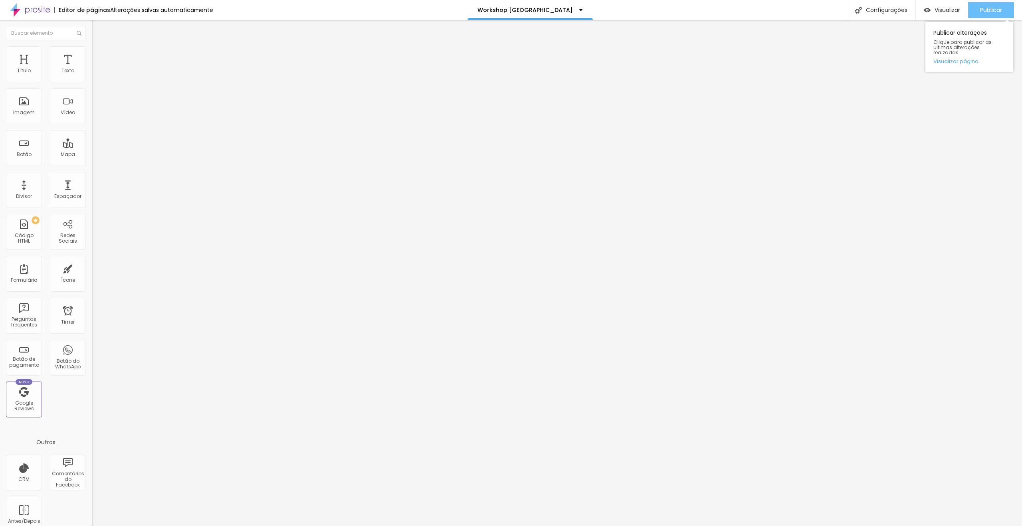 The image size is (1022, 526). I want to click on div: Google Reviews, so click(24, 406).